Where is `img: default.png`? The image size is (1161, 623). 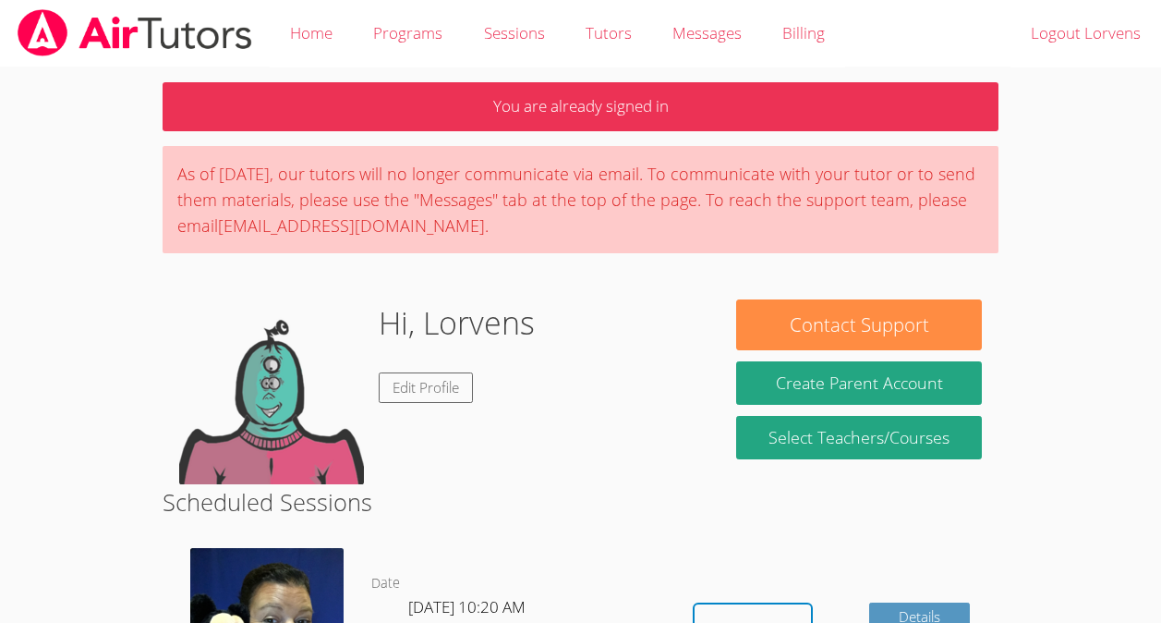
img: default.png is located at coordinates (272, 392).